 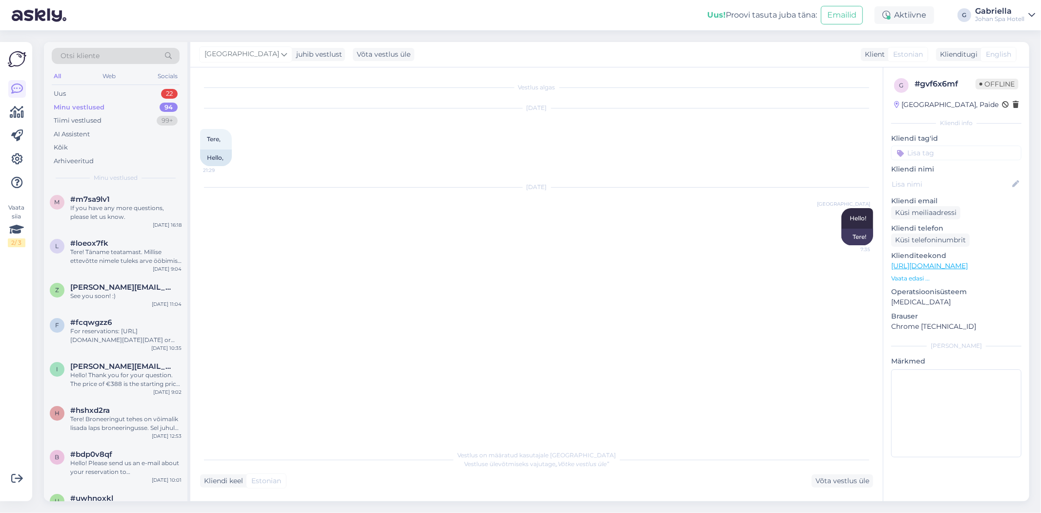 I want to click on p: Märkmed, so click(x=956, y=361).